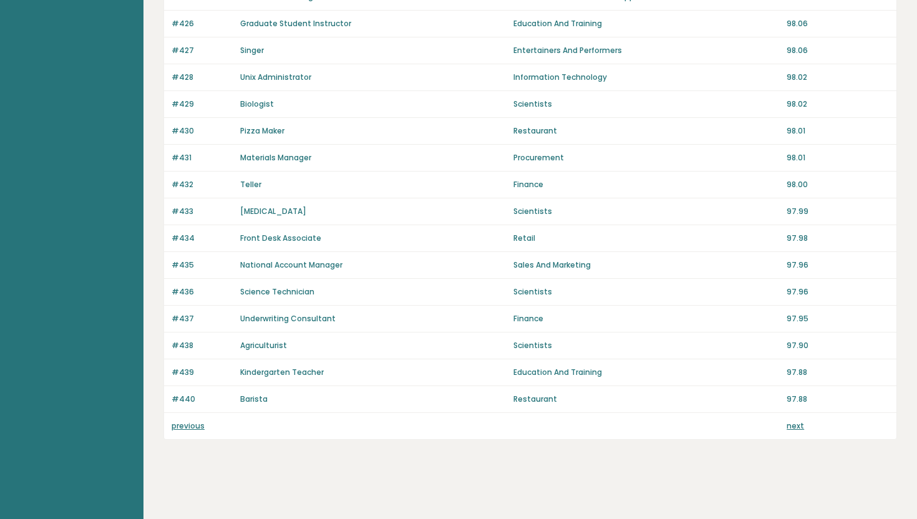 Image resolution: width=917 pixels, height=519 pixels. What do you see at coordinates (202, 372) in the screenshot?
I see `p: #439` at bounding box center [202, 372].